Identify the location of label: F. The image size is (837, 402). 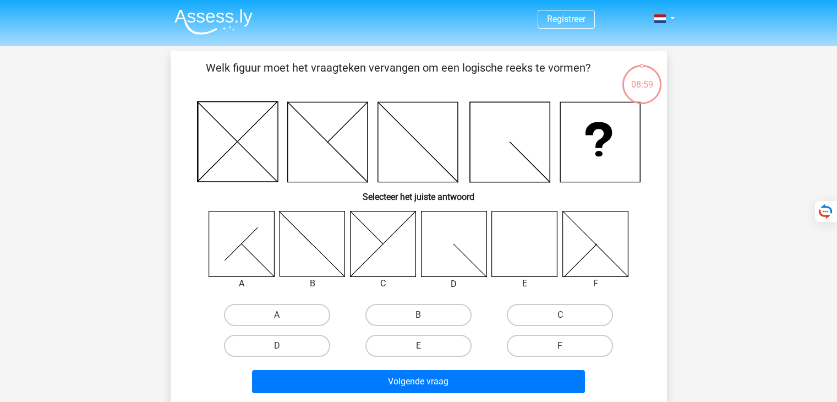
(559, 345).